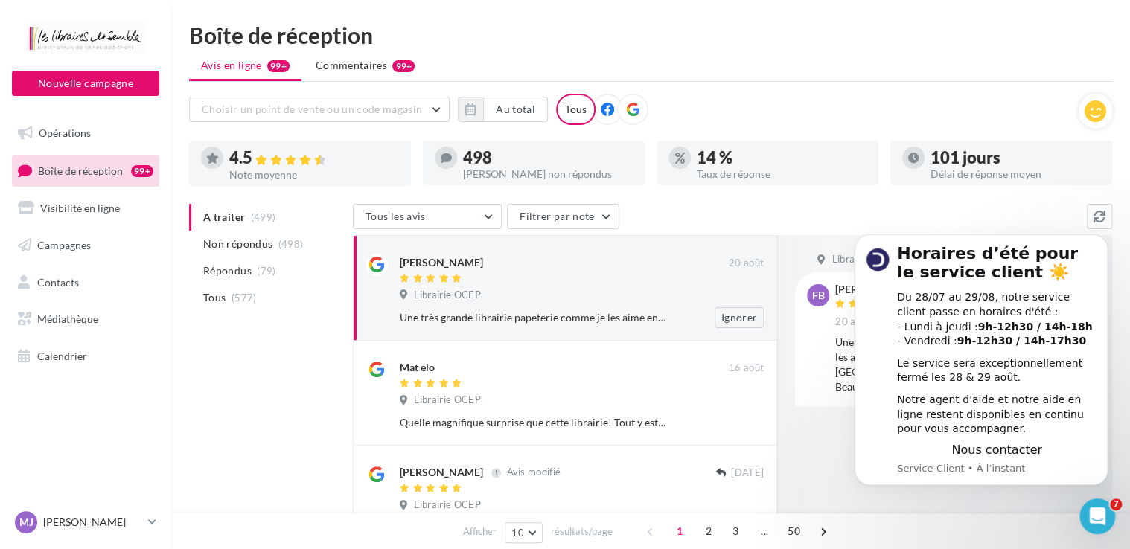 Image resolution: width=1130 pixels, height=549 pixels. I want to click on a: Nous contacter, so click(165, 237).